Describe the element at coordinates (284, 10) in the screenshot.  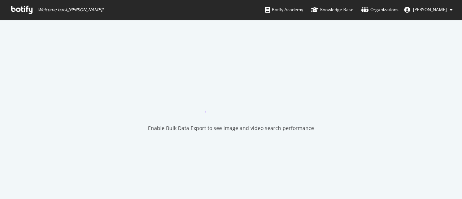
I see `div: Botify Academy` at that location.